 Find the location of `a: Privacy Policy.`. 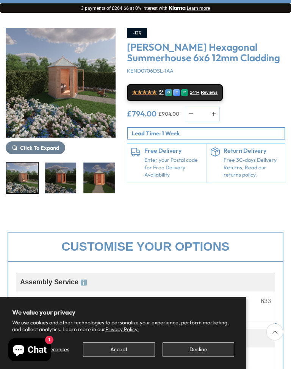

a: Privacy Policy. is located at coordinates (122, 329).